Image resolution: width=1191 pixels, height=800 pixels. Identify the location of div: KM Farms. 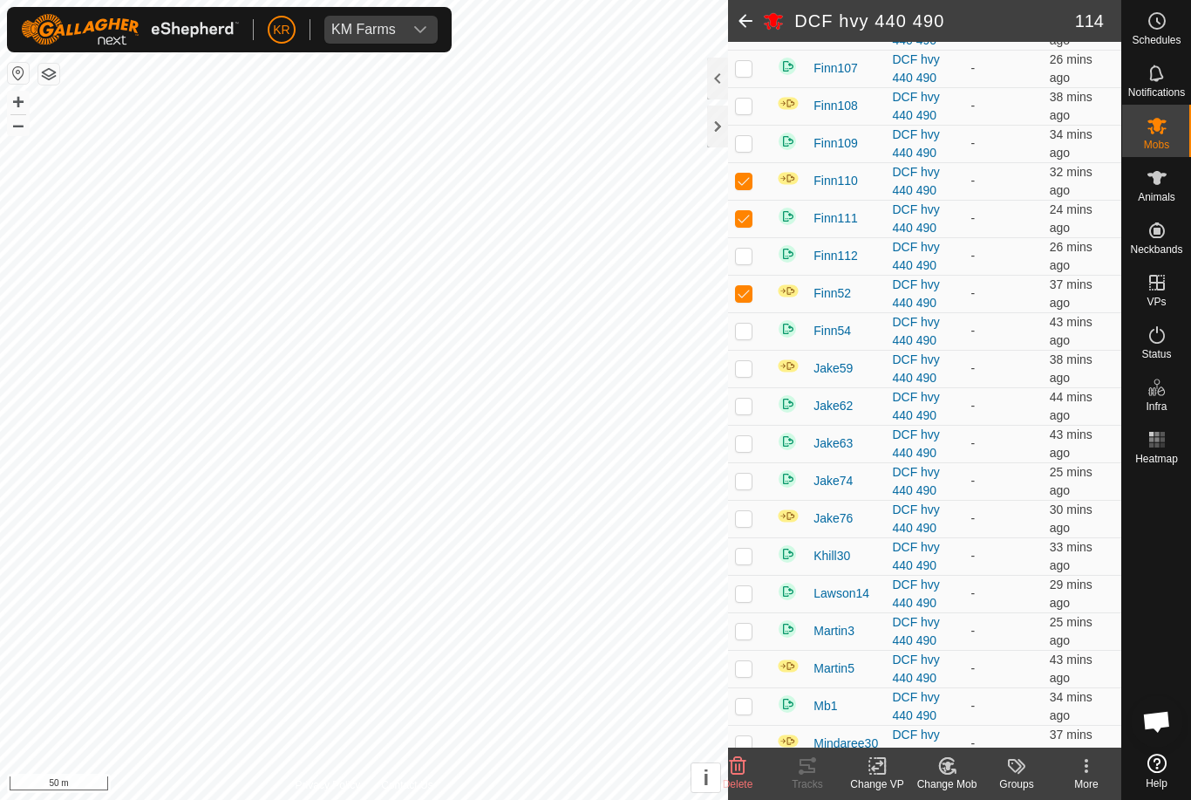
(364, 30).